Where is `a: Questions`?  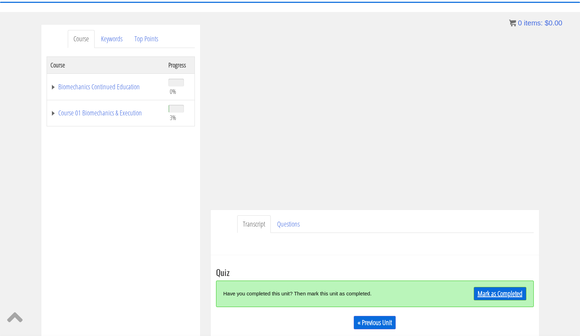 a: Questions is located at coordinates (289, 224).